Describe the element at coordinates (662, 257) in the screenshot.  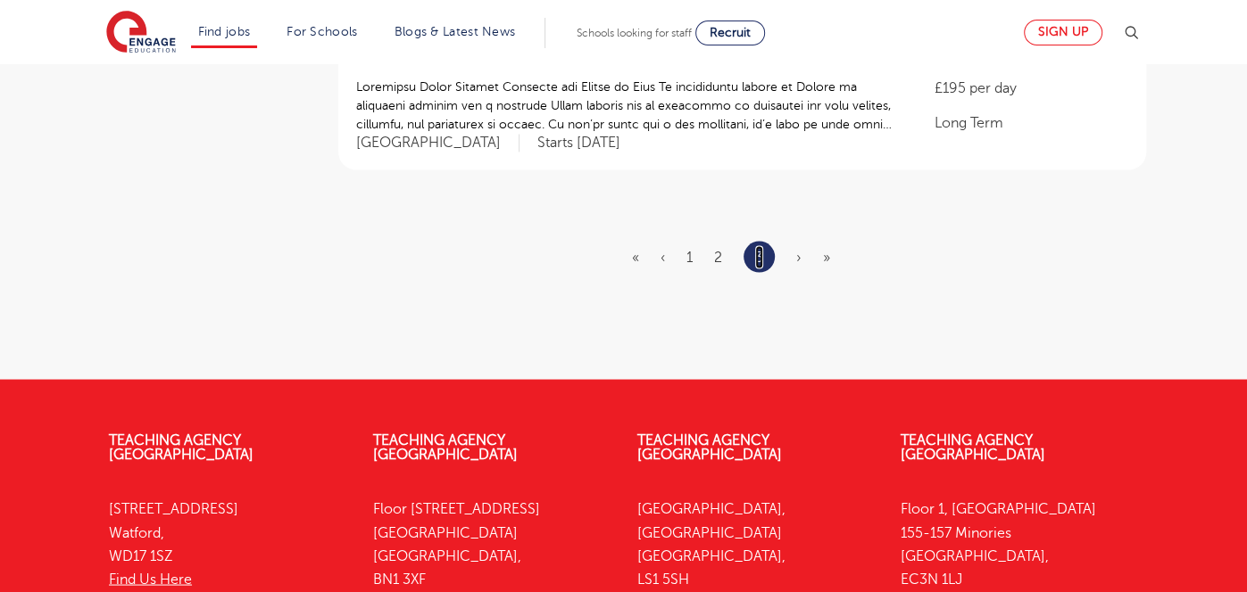
I see `a: Previous` at that location.